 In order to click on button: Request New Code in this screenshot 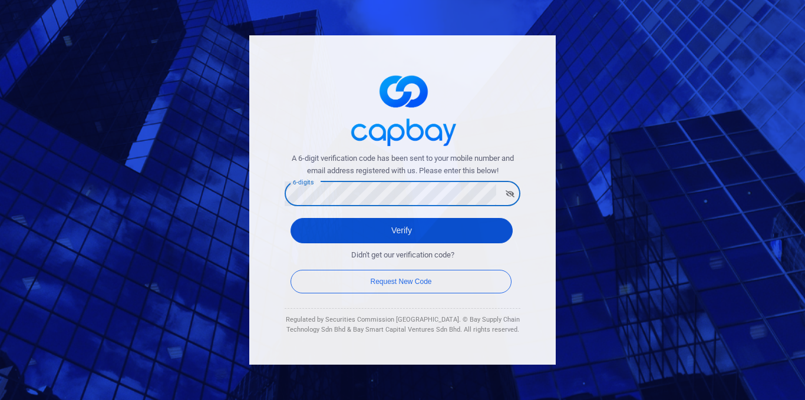, I will do `click(401, 282)`.